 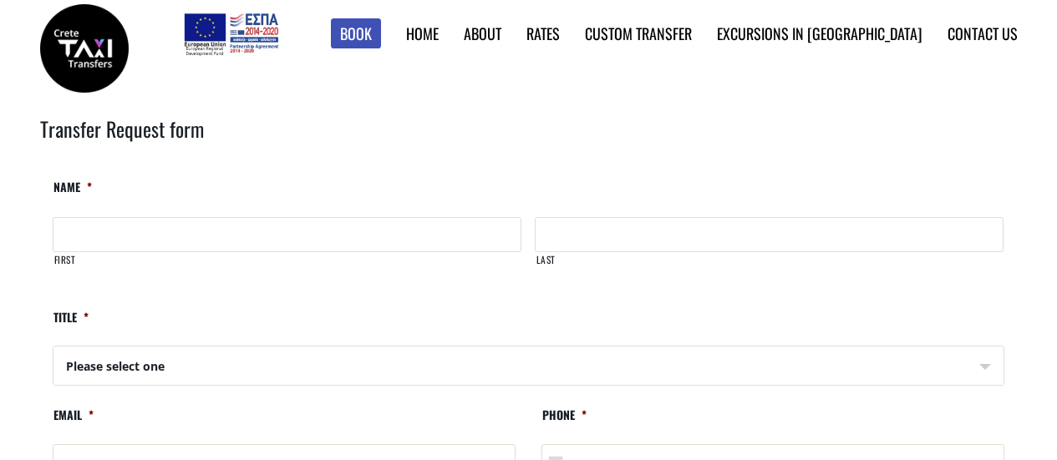 What do you see at coordinates (482, 33) in the screenshot?
I see `a: About` at bounding box center [482, 33].